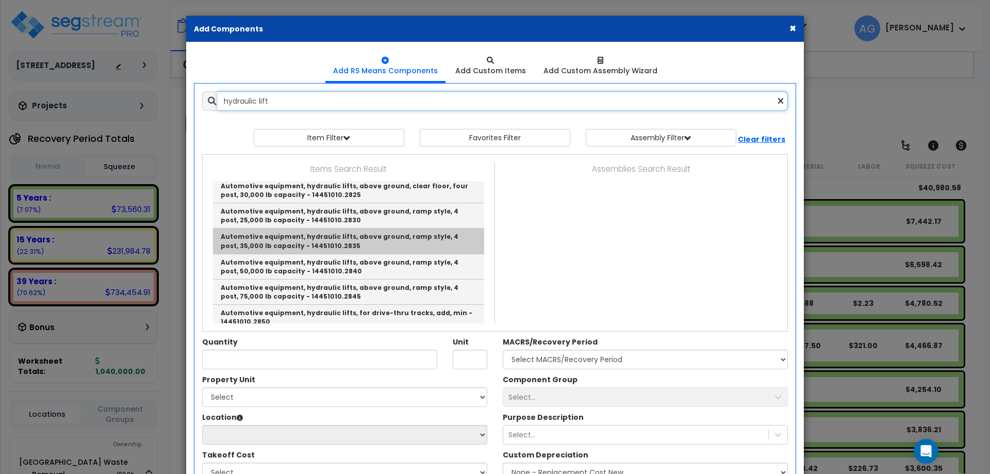 This screenshot has height=474, width=990. What do you see at coordinates (550, 342) in the screenshot?
I see `label: MACRS/Recovery Period` at bounding box center [550, 342].